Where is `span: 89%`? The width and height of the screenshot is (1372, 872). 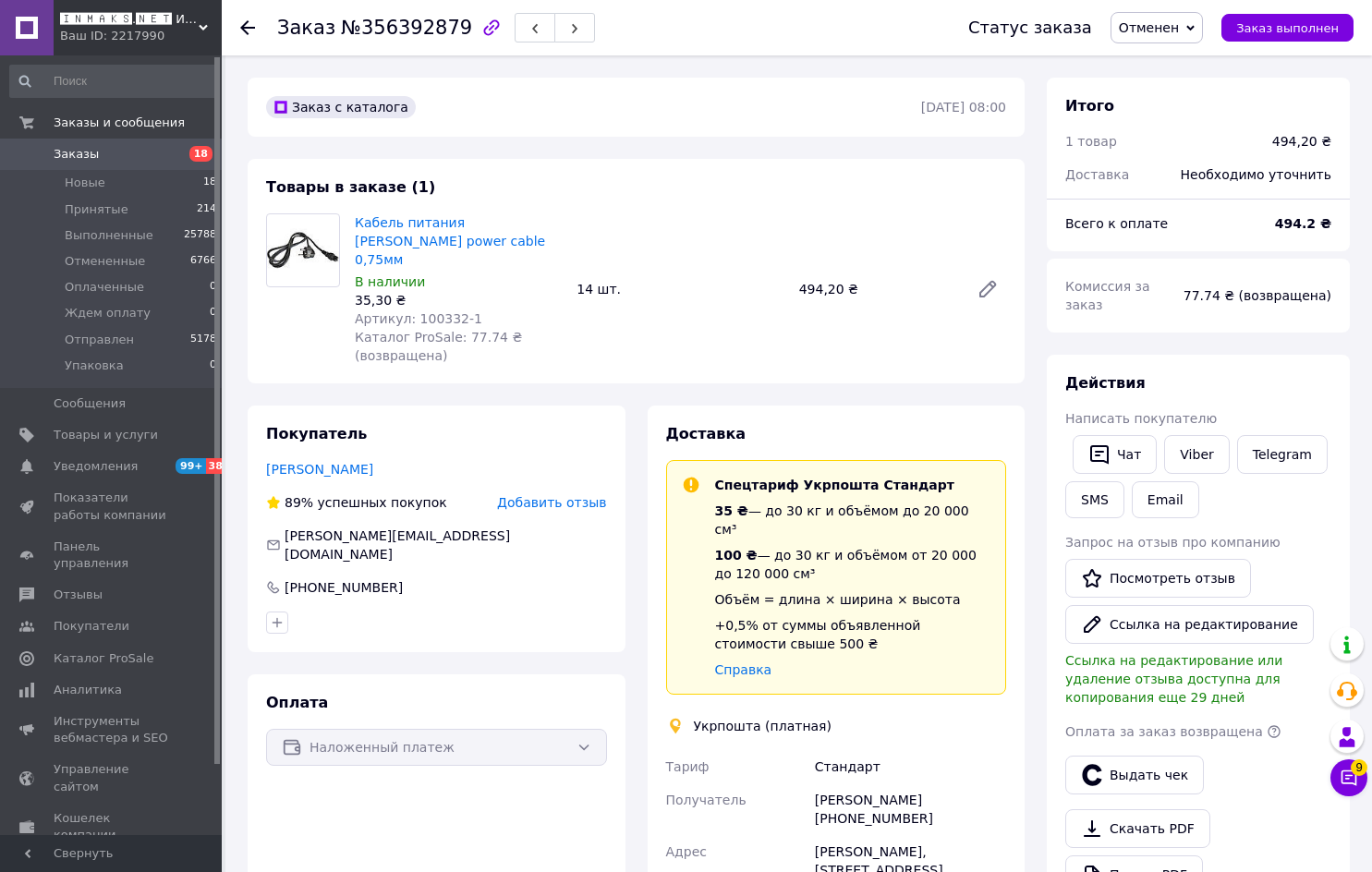
span: 89% is located at coordinates (298, 503).